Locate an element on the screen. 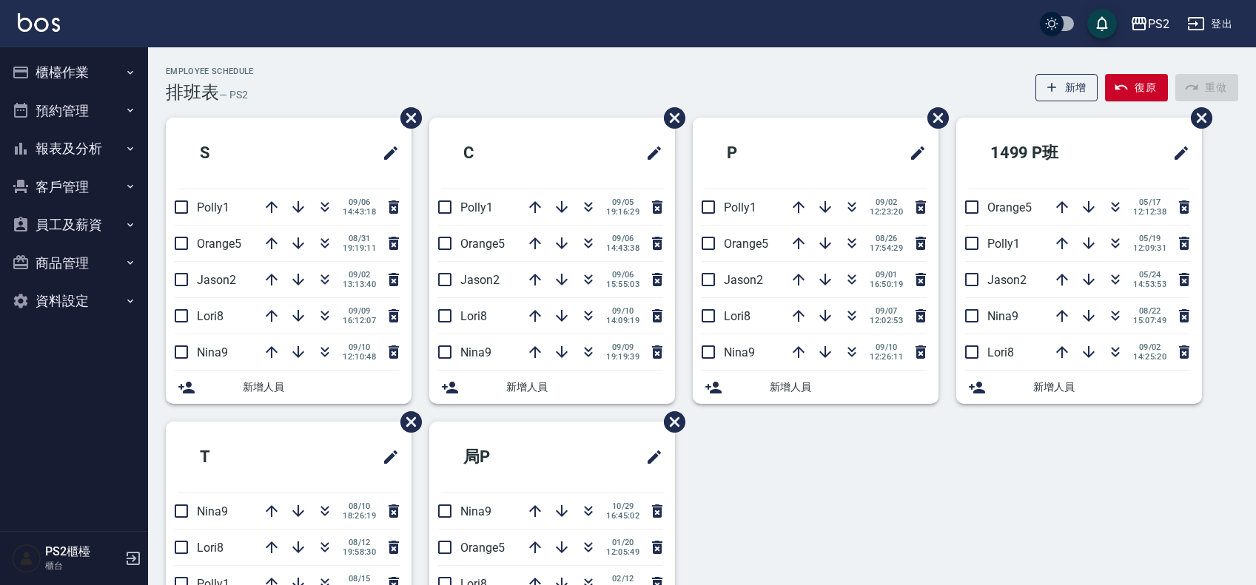 The width and height of the screenshot is (1256, 585). h2: T is located at coordinates (240, 457).